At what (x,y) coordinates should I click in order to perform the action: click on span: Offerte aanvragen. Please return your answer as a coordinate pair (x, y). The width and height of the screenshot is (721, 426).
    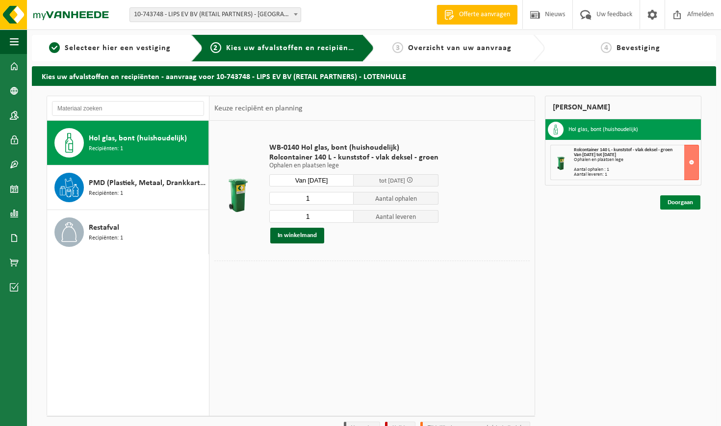
    Looking at the image, I should click on (485, 15).